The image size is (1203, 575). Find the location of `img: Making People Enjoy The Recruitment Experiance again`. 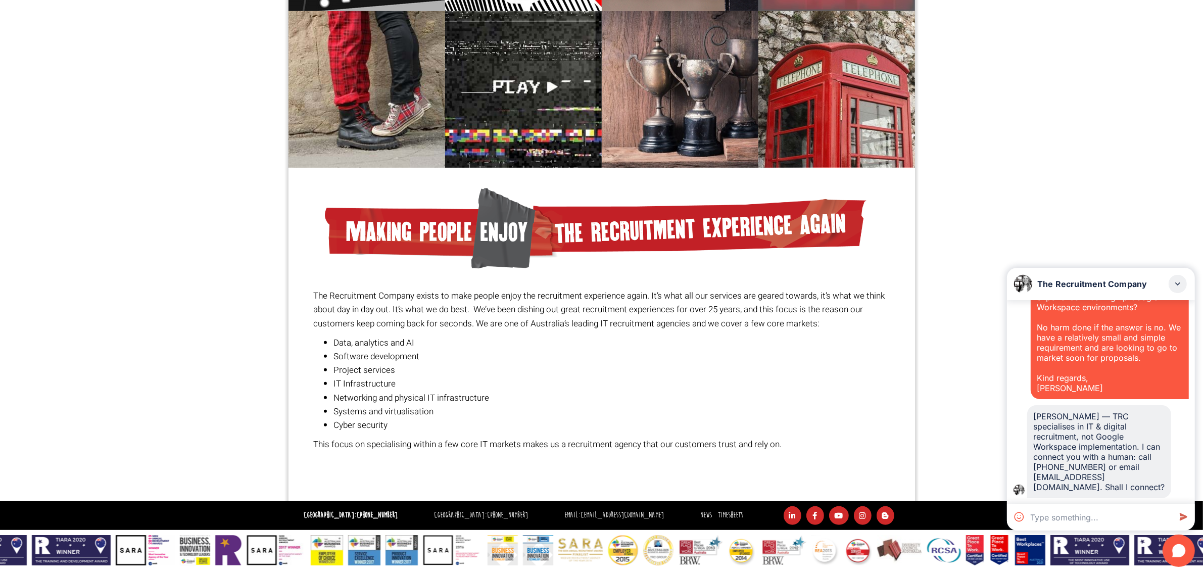

img: Making People Enjoy The Recruitment Experiance again is located at coordinates (596, 228).